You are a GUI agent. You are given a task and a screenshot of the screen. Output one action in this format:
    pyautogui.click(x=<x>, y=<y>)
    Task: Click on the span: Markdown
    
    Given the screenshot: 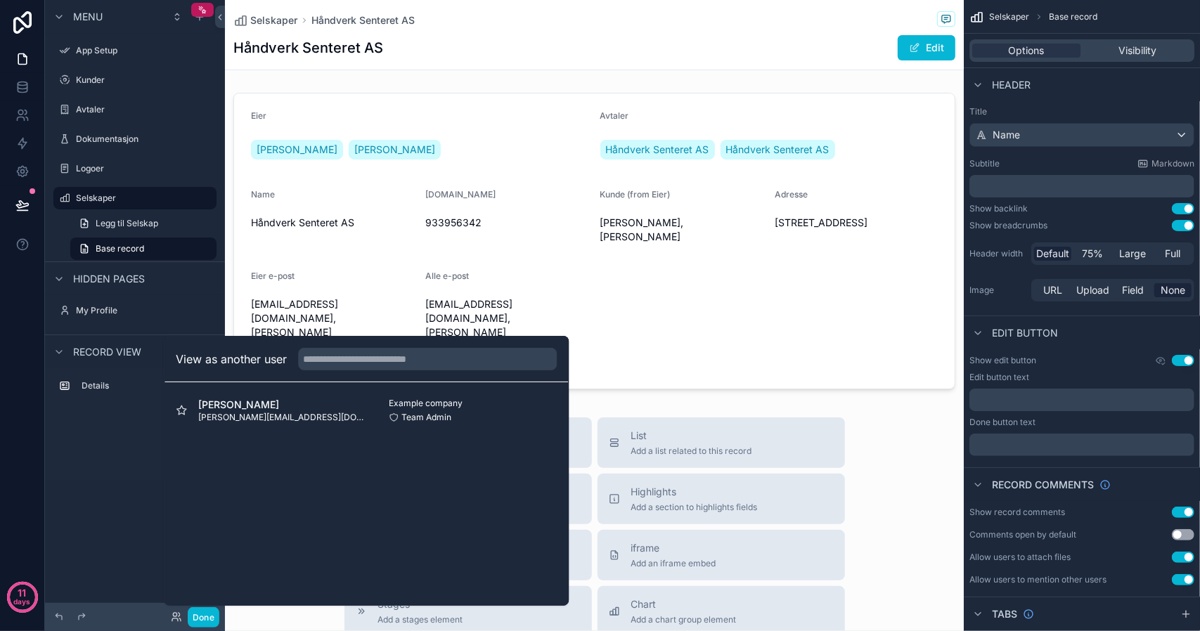 What is the action you would take?
    pyautogui.click(x=1172, y=164)
    